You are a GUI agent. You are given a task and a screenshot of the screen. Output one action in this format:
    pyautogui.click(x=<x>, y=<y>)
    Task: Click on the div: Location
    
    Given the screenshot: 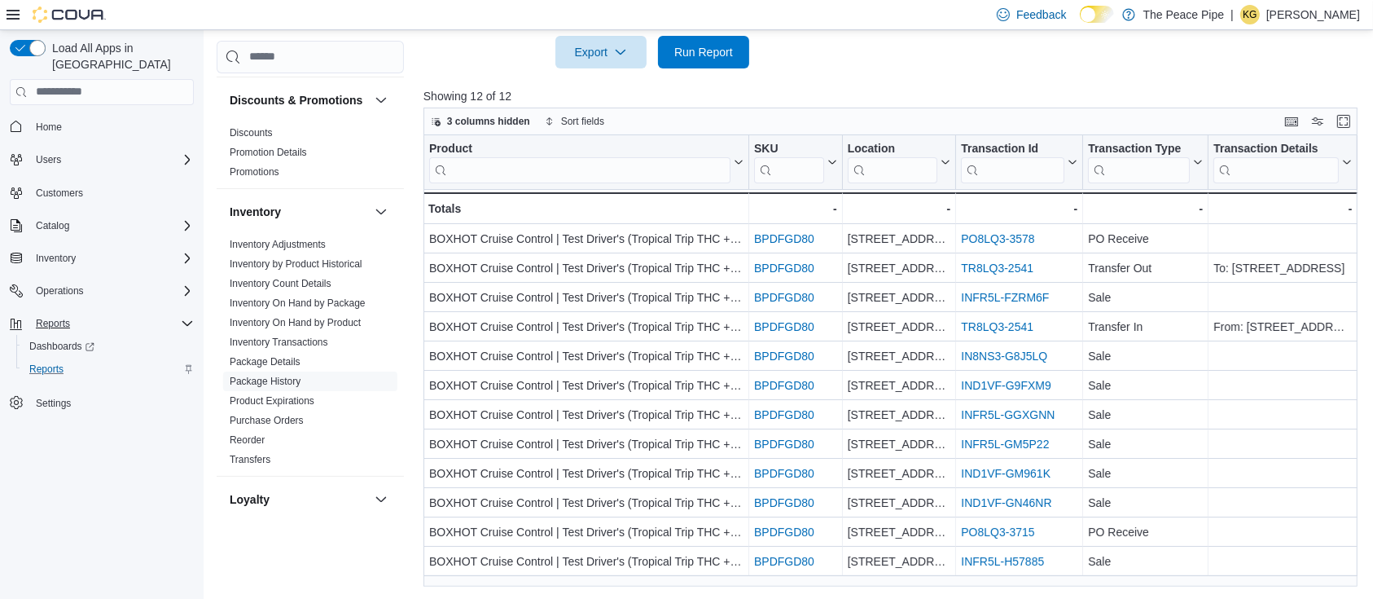 What is the action you would take?
    pyautogui.click(x=893, y=148)
    